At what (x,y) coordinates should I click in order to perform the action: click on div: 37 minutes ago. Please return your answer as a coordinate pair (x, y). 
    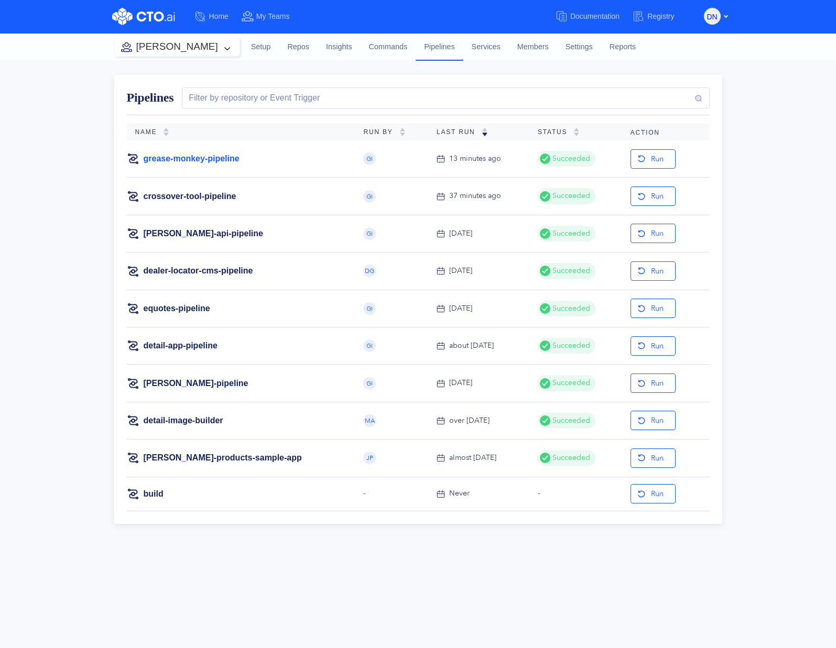
    Looking at the image, I should click on (475, 196).